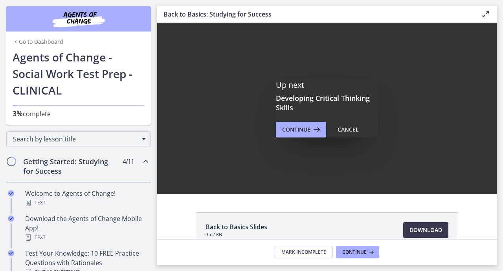 The image size is (503, 271). What do you see at coordinates (316, 14) in the screenshot?
I see `h3: Back to Basics: Studying for Success` at bounding box center [316, 14].